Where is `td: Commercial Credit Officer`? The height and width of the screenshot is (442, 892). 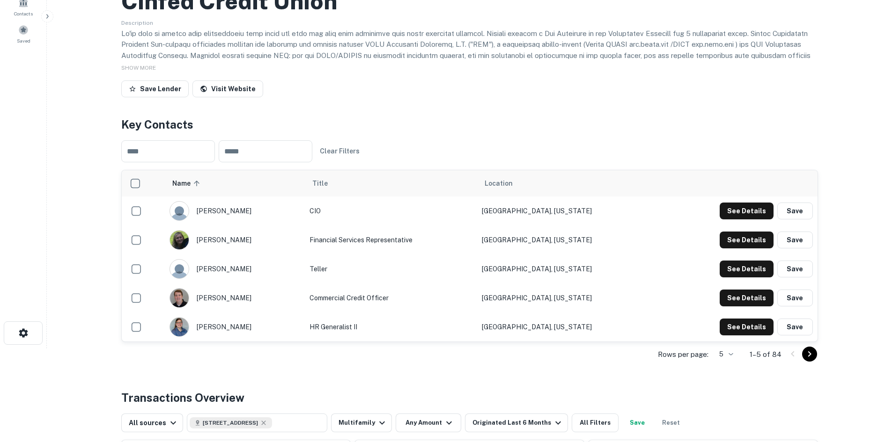
td: Commercial Credit Officer is located at coordinates (391, 298).